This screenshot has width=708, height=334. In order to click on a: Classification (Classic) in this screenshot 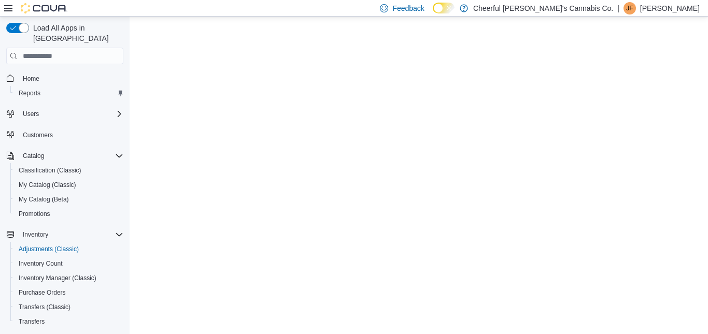, I will do `click(50, 171)`.